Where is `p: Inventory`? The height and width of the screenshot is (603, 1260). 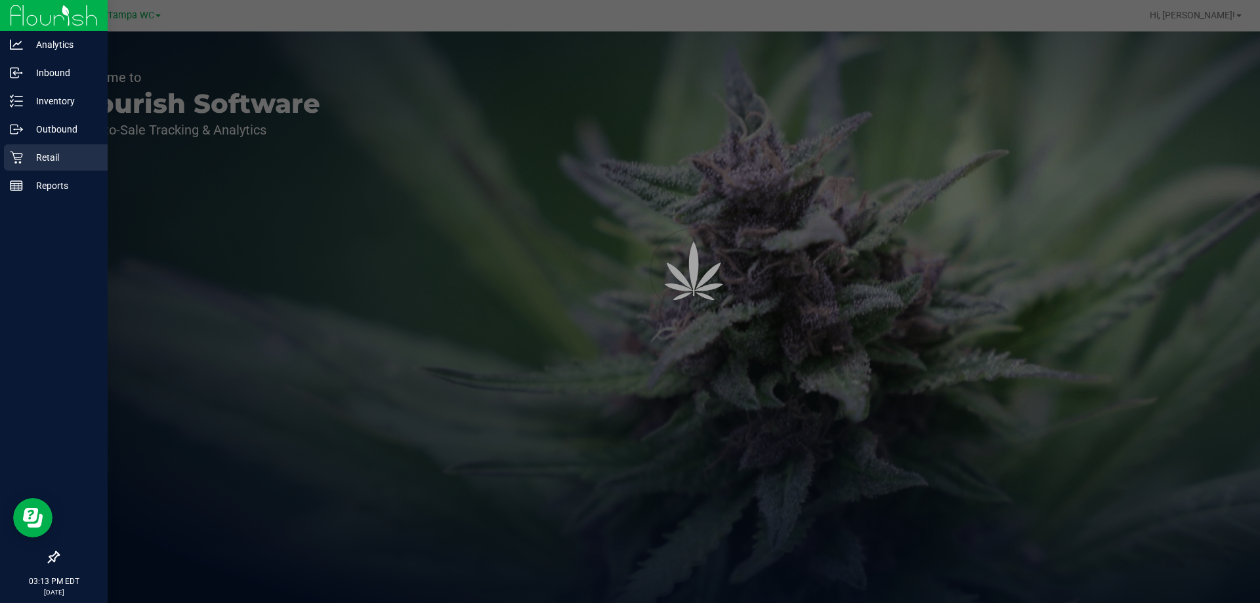
p: Inventory is located at coordinates (62, 101).